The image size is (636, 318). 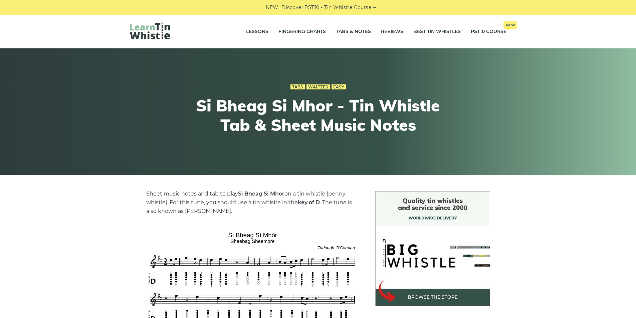 What do you see at coordinates (261, 194) in the screenshot?
I see `strong: Si Bheag Si­ Mhor` at bounding box center [261, 194].